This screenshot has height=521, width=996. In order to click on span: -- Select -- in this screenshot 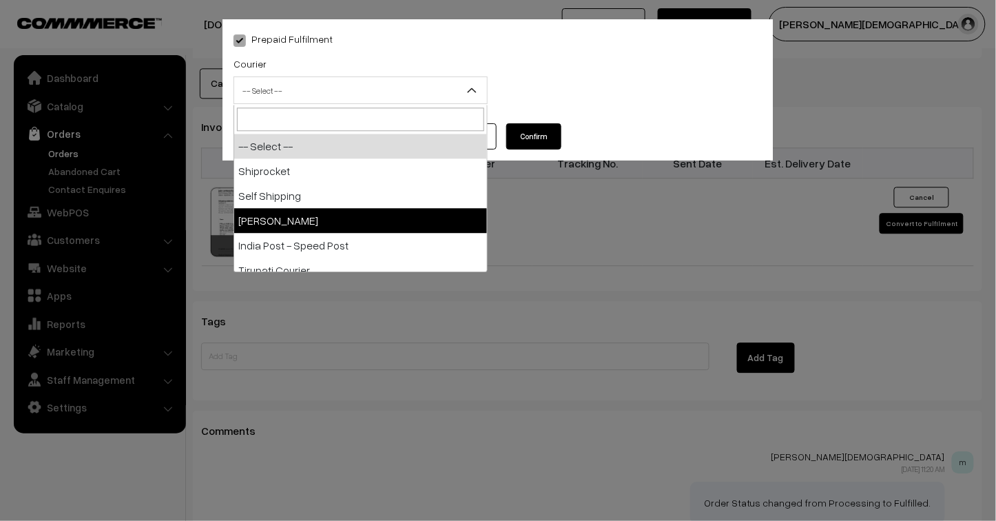, I will do `click(360, 90)`.